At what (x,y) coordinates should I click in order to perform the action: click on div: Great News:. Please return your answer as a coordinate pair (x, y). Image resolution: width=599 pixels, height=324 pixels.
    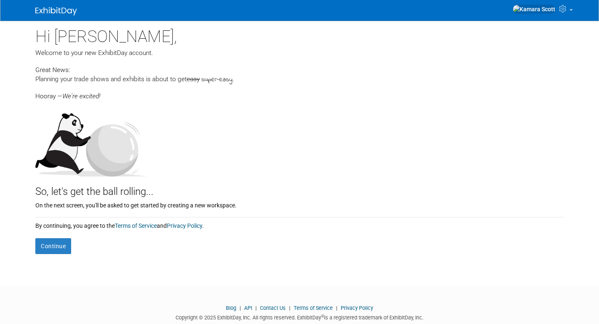
    Looking at the image, I should click on (300, 69).